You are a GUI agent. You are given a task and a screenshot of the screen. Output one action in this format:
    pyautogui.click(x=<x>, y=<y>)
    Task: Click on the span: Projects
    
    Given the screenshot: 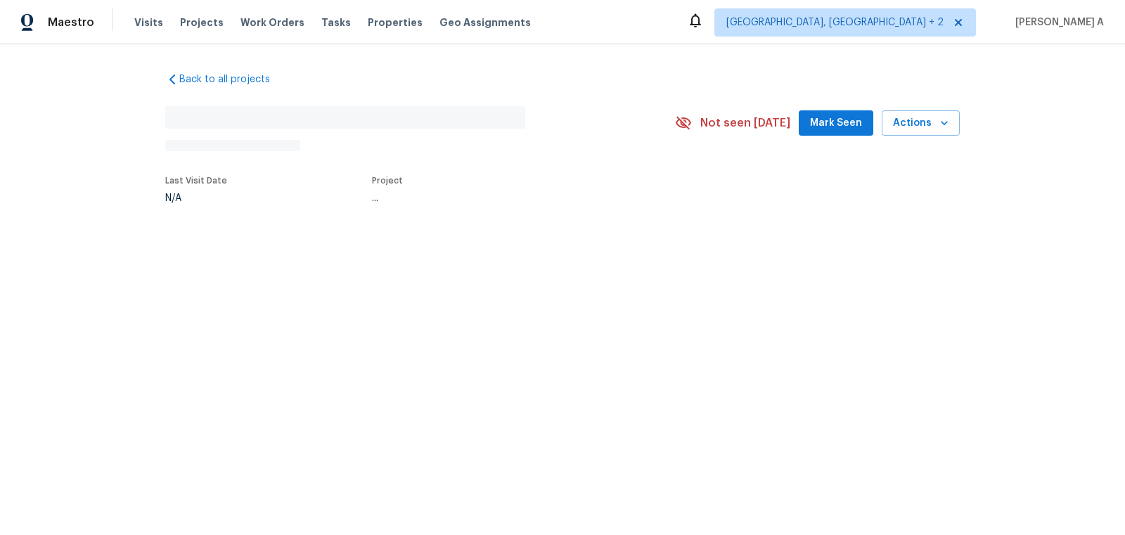 What is the action you would take?
    pyautogui.click(x=202, y=22)
    